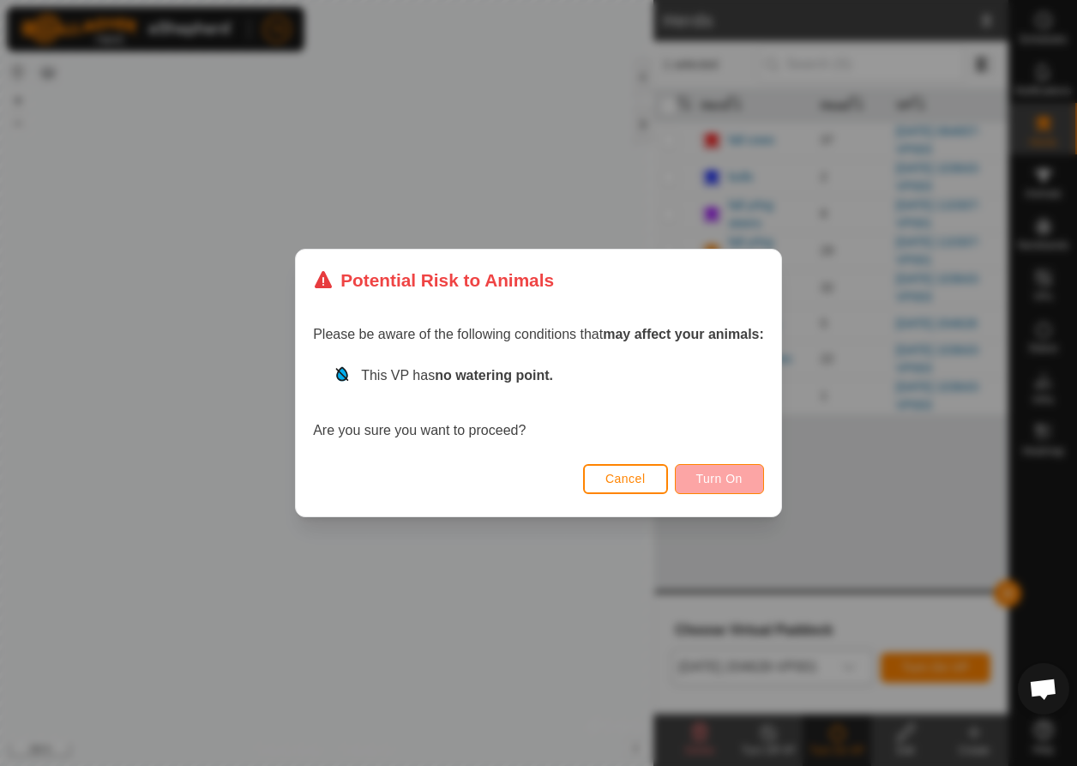 The height and width of the screenshot is (766, 1077). I want to click on div: Are you sure you want to proceed?, so click(539, 403).